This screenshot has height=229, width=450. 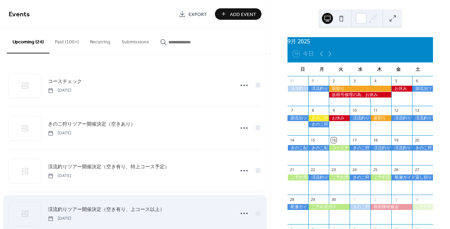 I want to click on div: 7, so click(x=292, y=110).